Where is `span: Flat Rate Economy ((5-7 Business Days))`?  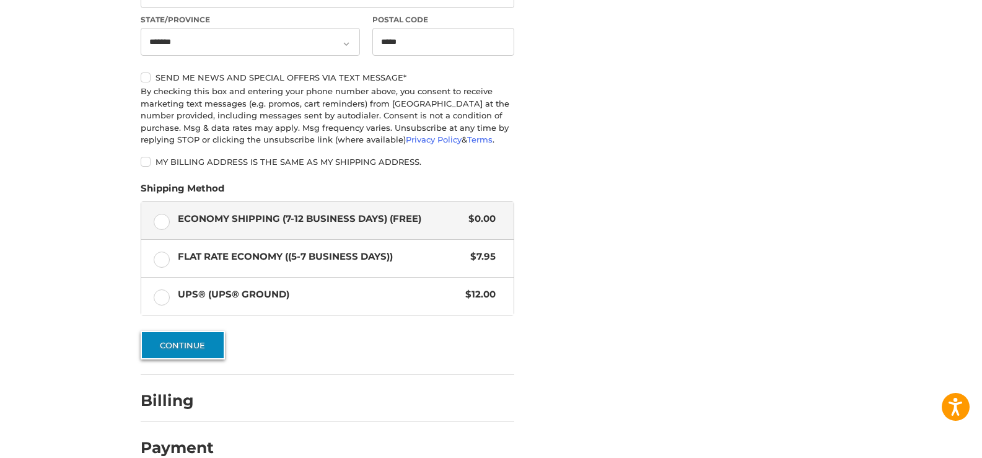 span: Flat Rate Economy ((5-7 Business Days)) is located at coordinates (321, 256).